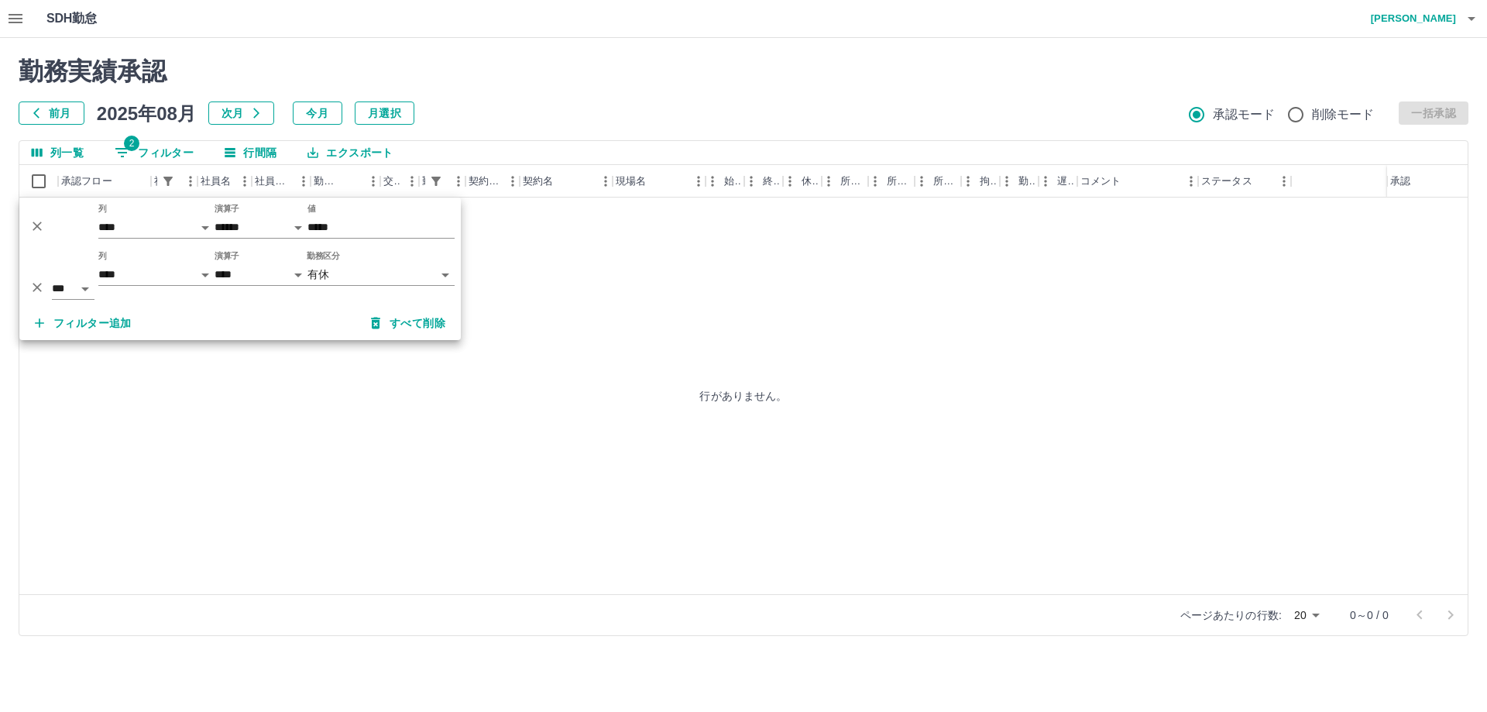 Image resolution: width=1487 pixels, height=712 pixels. Describe the element at coordinates (1307, 615) in the screenshot. I see `div: 20` at that location.